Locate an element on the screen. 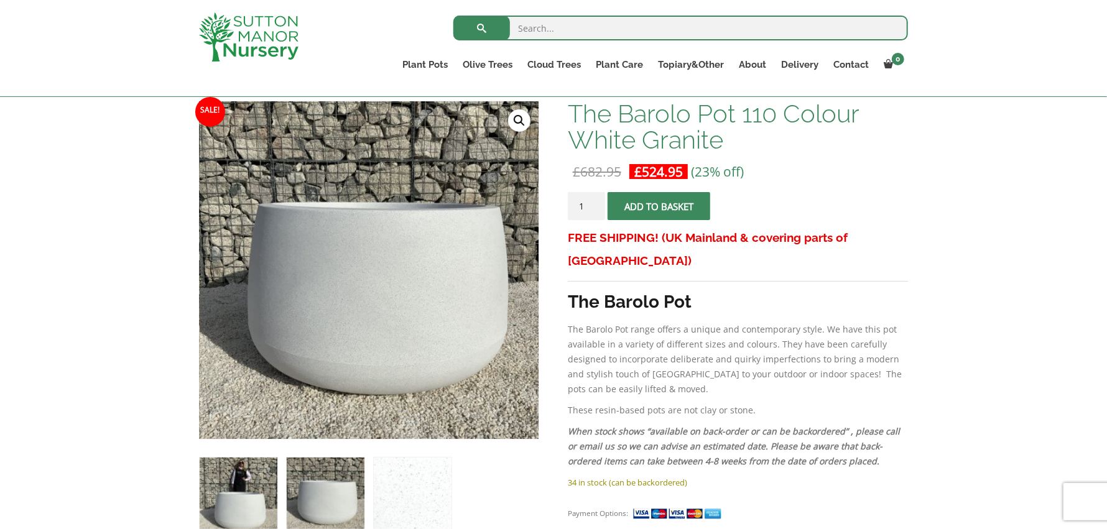 This screenshot has height=529, width=1107. bdi: 524.95 is located at coordinates (659, 172).